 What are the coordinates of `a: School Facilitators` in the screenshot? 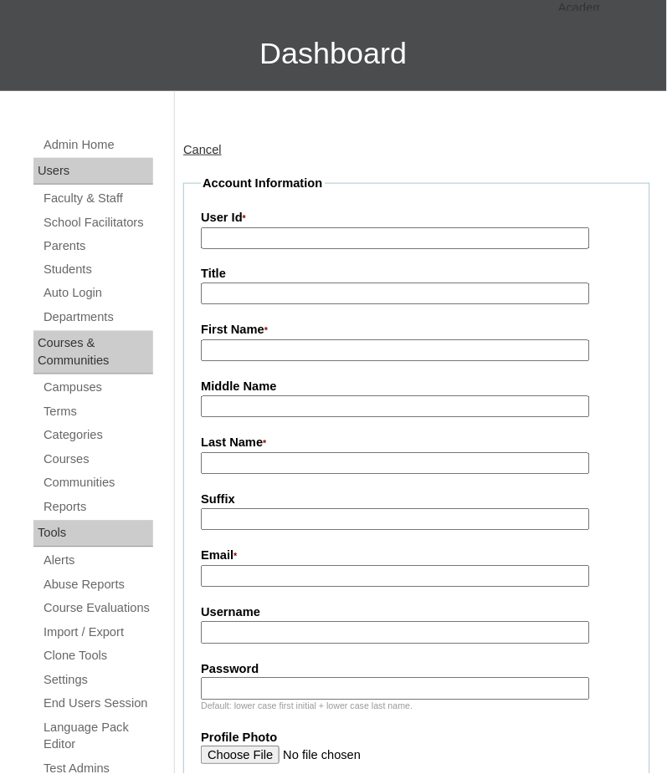 It's located at (97, 222).